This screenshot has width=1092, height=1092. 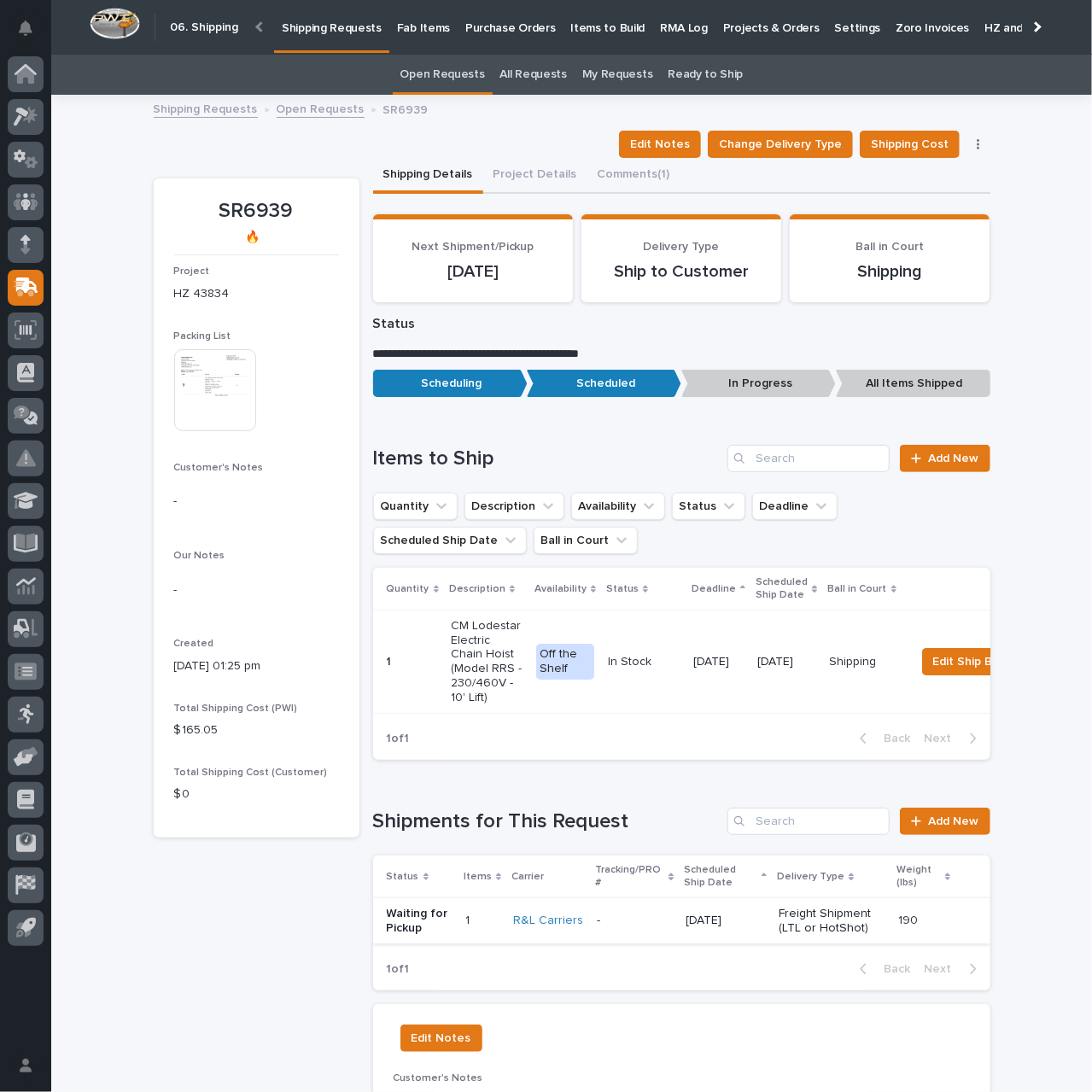 What do you see at coordinates (681, 247) in the screenshot?
I see `span: Delivery Type` at bounding box center [681, 247].